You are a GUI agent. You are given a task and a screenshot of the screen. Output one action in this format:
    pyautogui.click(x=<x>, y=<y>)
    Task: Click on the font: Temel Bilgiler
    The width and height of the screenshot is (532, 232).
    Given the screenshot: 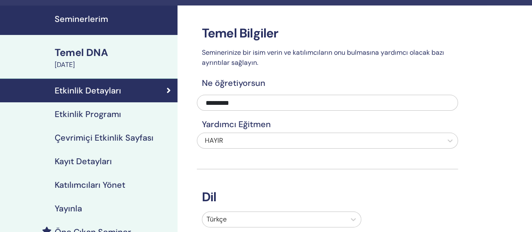 What is the action you would take?
    pyautogui.click(x=240, y=33)
    